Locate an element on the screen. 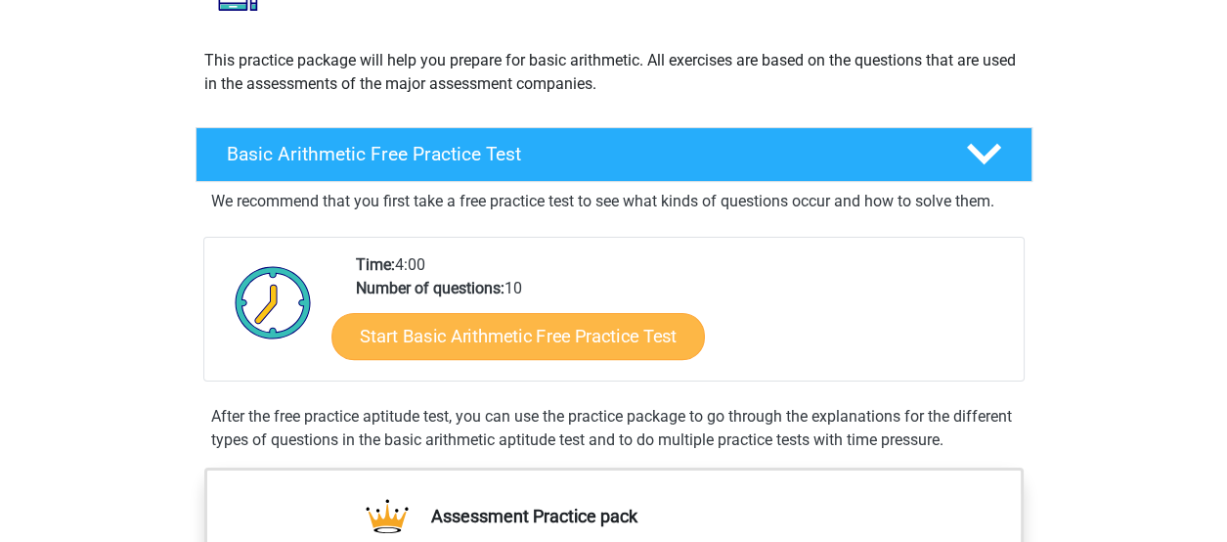  img: Clock is located at coordinates (273, 302).